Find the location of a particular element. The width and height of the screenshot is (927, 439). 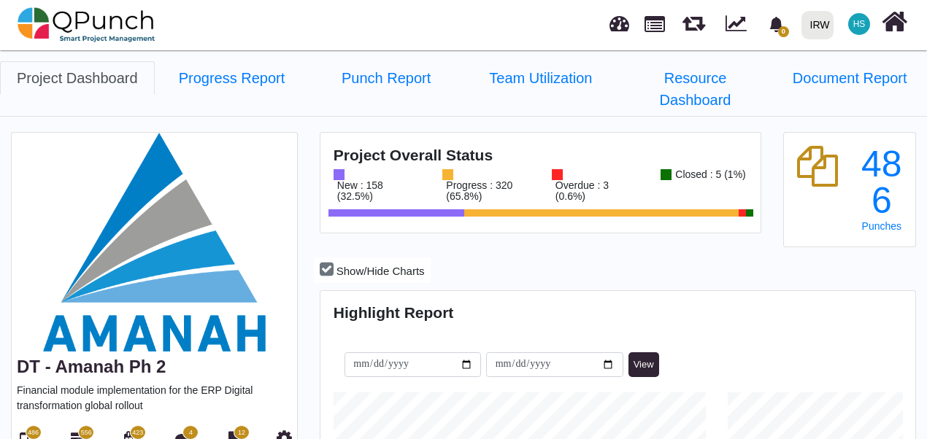

a: HS is located at coordinates (859, 24).